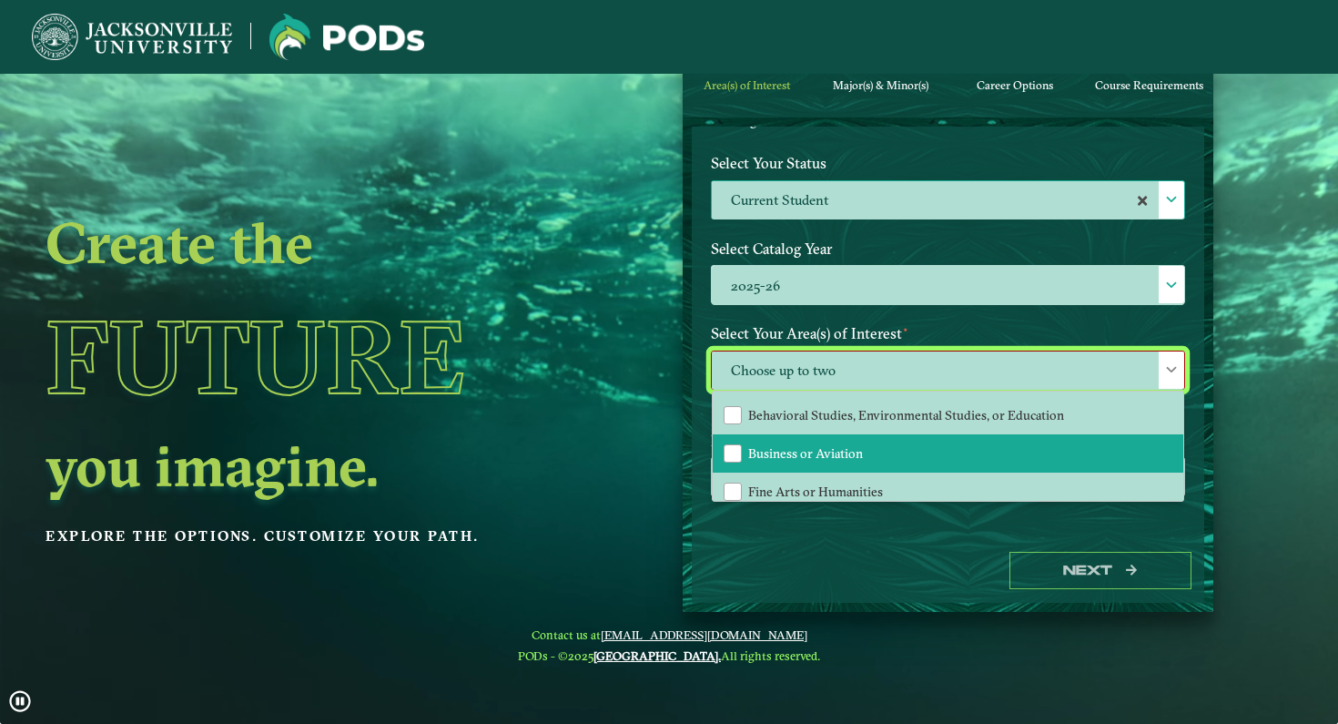 The height and width of the screenshot is (724, 1338). I want to click on label: Select Your Status, so click(947, 163).